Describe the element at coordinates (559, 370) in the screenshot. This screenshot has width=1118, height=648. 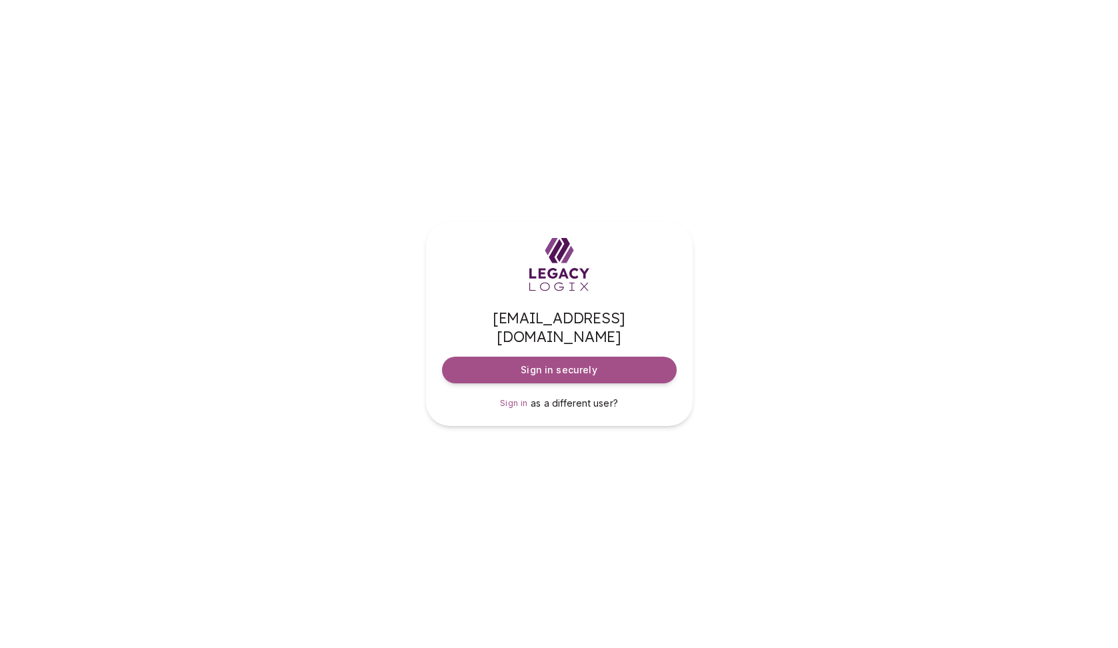
I see `button: Sign in securely` at that location.